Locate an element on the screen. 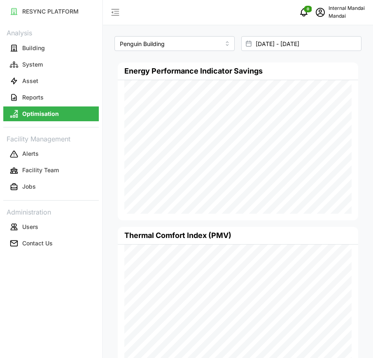  button: Facility Team is located at coordinates (51, 171).